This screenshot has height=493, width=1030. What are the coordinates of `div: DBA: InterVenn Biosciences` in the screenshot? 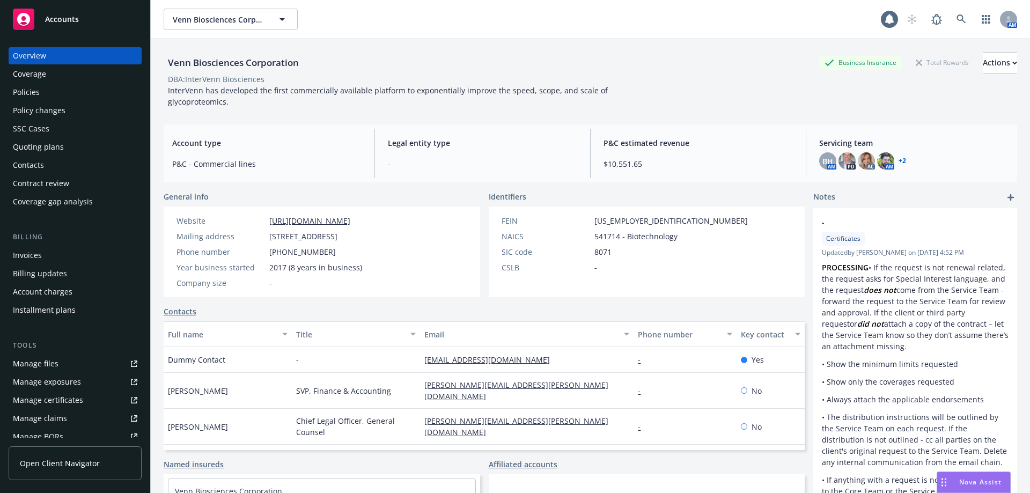 It's located at (216, 79).